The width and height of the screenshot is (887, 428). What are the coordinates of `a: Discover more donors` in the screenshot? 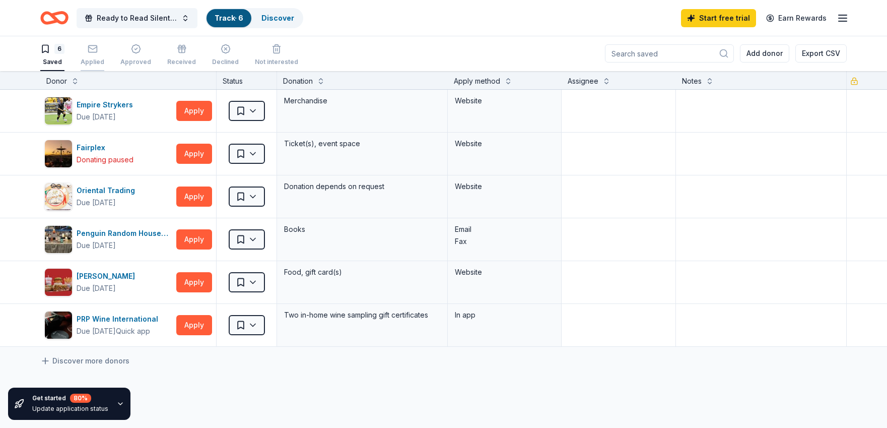 It's located at (85, 361).